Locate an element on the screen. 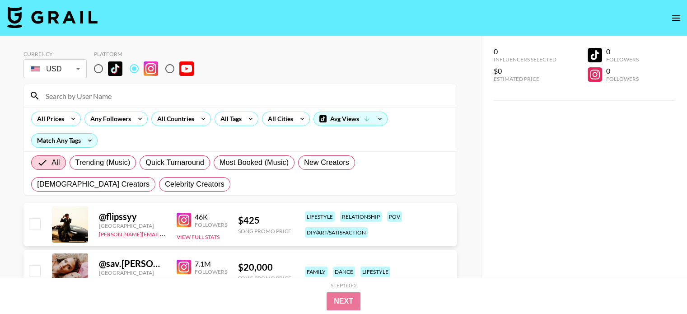 The image size is (687, 314). img: TikTok is located at coordinates (115, 69).